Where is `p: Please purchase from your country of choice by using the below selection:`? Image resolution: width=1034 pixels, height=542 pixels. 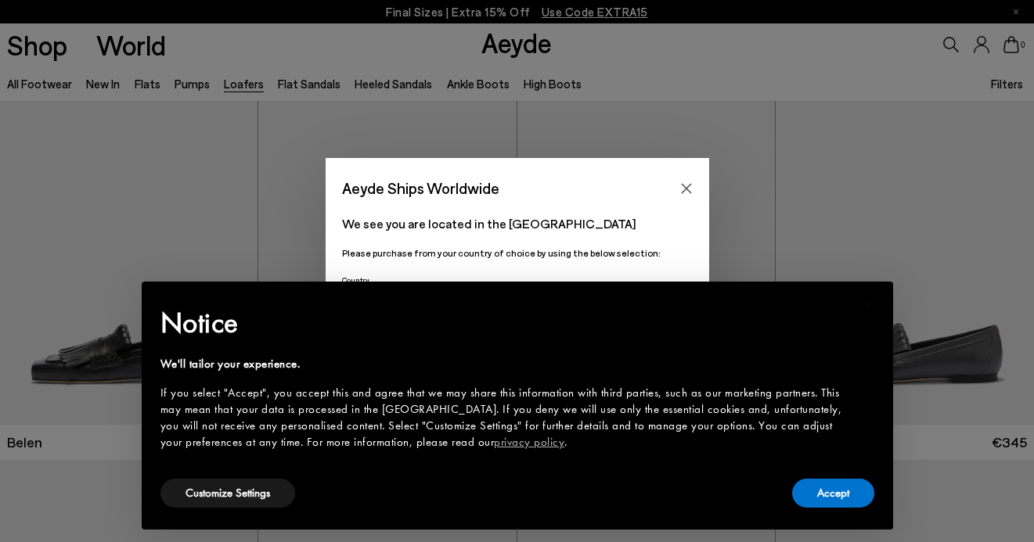
p: Please purchase from your country of choice by using the below selection: is located at coordinates (517, 253).